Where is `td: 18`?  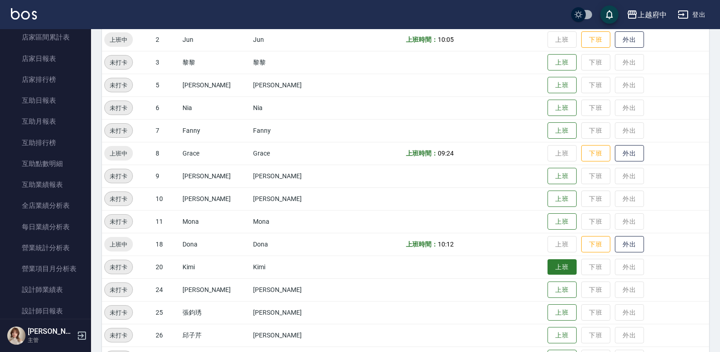 td: 18 is located at coordinates (167, 244).